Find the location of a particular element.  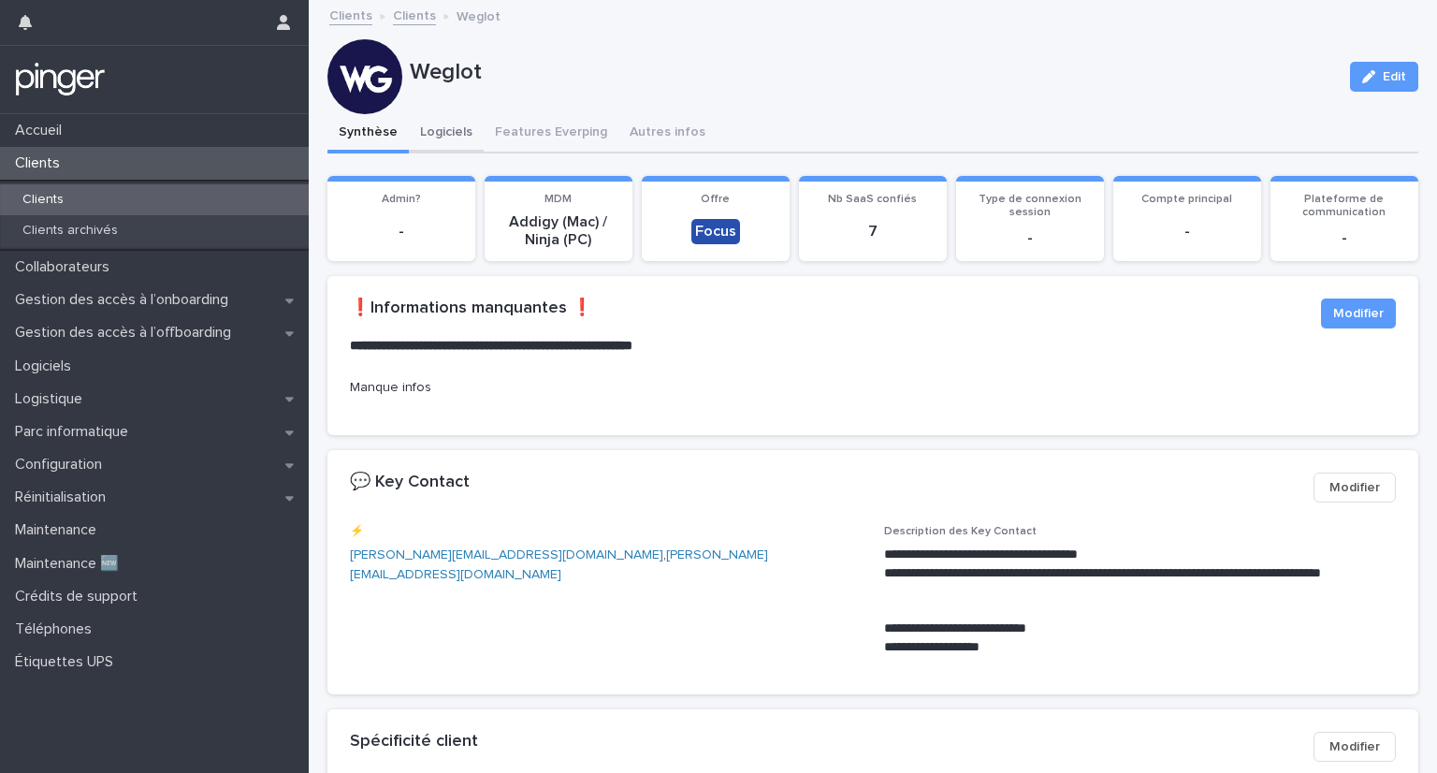

button: Logiciels is located at coordinates (446, 134).